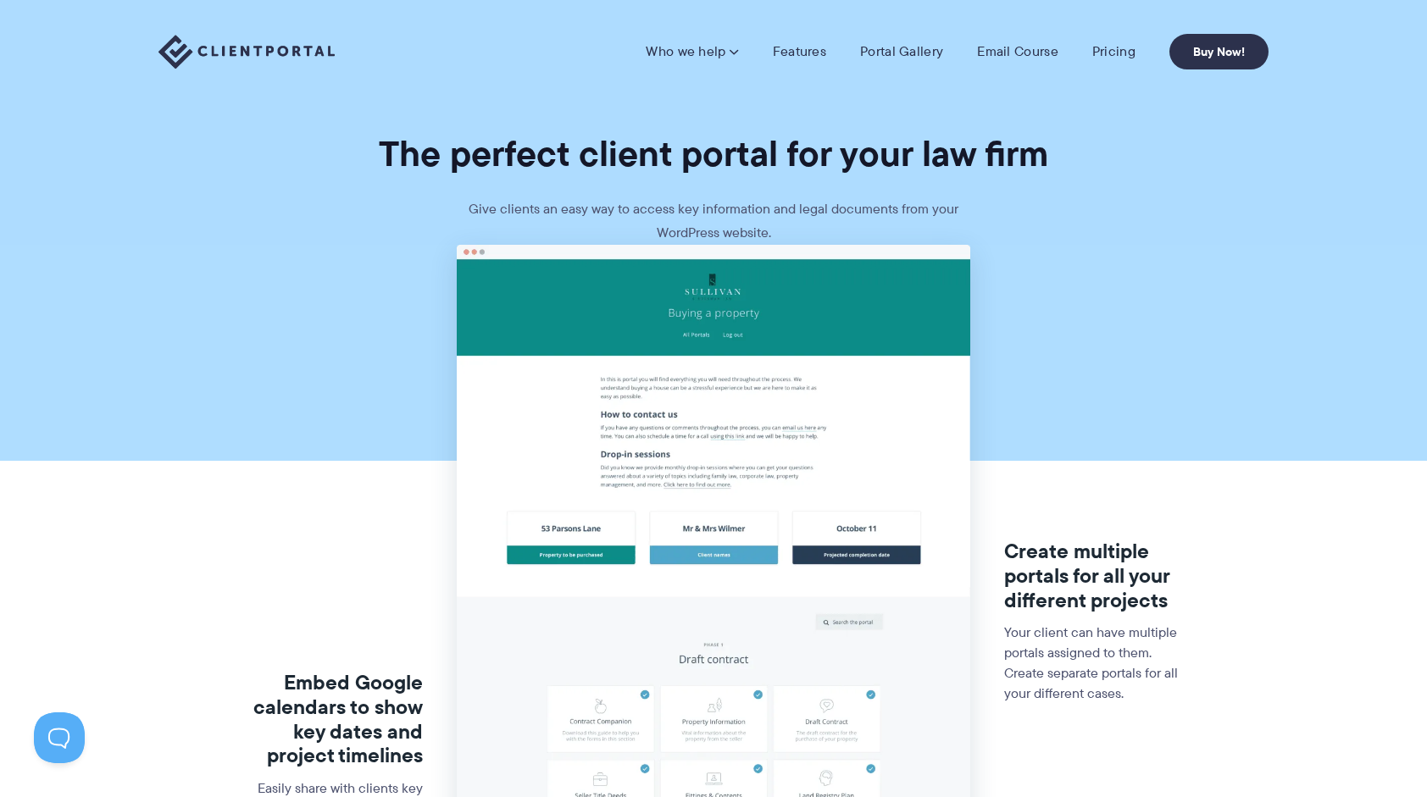 Image resolution: width=1427 pixels, height=797 pixels. Describe the element at coordinates (1096, 576) in the screenshot. I see `h3: Create multiple portals for all your different projects` at that location.